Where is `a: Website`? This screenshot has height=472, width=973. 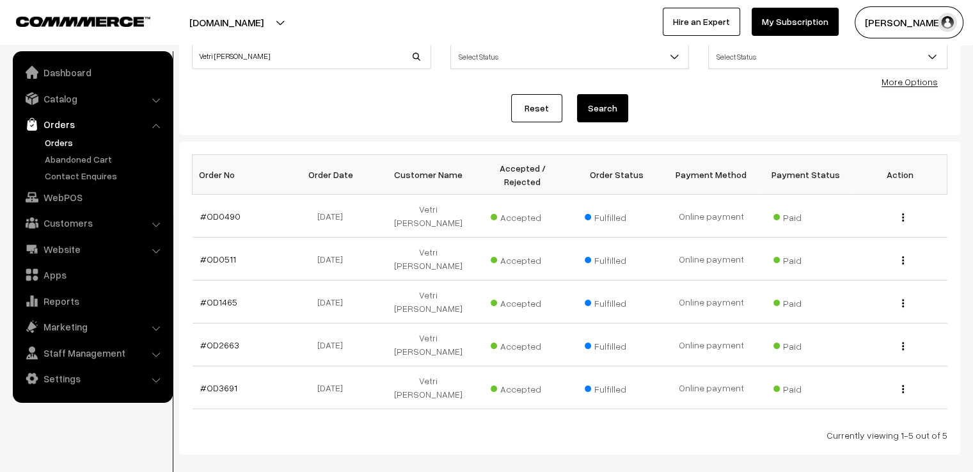
a: Website is located at coordinates (92, 249).